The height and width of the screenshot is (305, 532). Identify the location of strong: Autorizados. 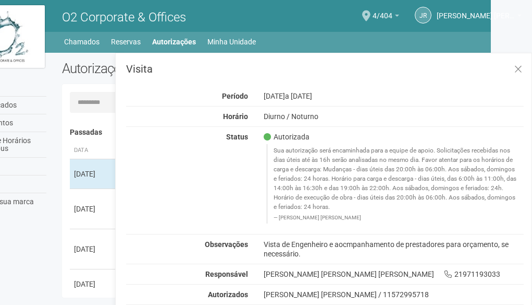
(228, 294).